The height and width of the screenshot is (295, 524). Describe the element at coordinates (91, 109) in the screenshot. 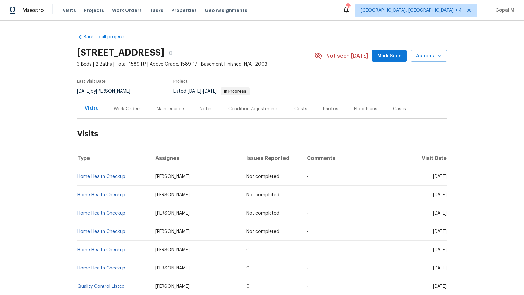

I see `div: Visits` at that location.